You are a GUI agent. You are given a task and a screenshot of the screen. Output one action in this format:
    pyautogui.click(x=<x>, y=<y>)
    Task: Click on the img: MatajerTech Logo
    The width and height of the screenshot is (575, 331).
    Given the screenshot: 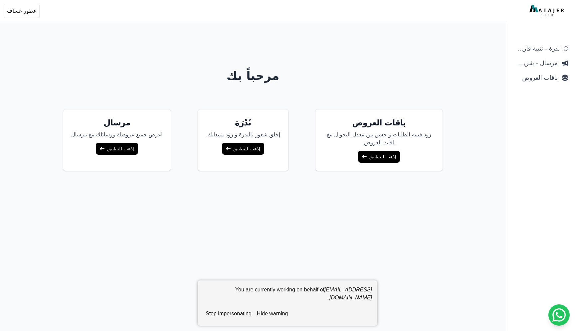 What is the action you would take?
    pyautogui.click(x=548, y=11)
    